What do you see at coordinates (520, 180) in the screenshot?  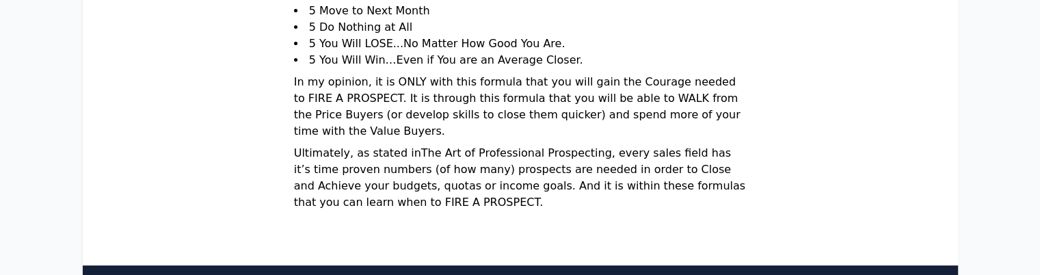 I see `p: Ultimately, as stated in , every sales field has it’s time proven numbers (of how many) prospects...` at bounding box center [520, 180].